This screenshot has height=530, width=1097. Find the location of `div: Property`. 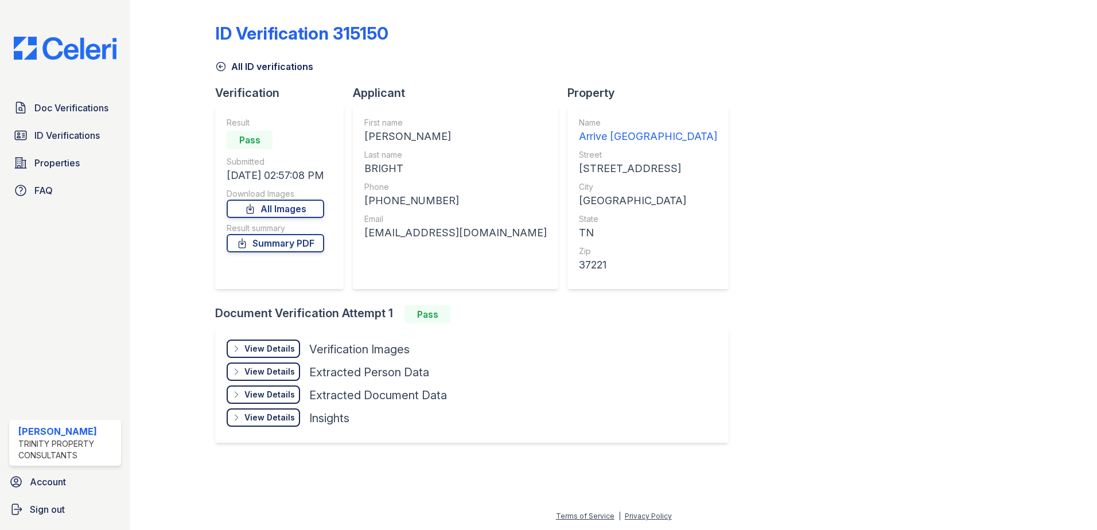

div: Property is located at coordinates (652, 93).